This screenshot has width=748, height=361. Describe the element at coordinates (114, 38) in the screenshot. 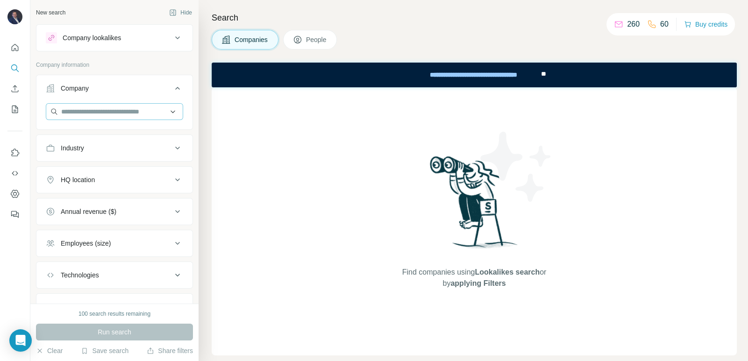

I see `button: Company lookalikes` at that location.